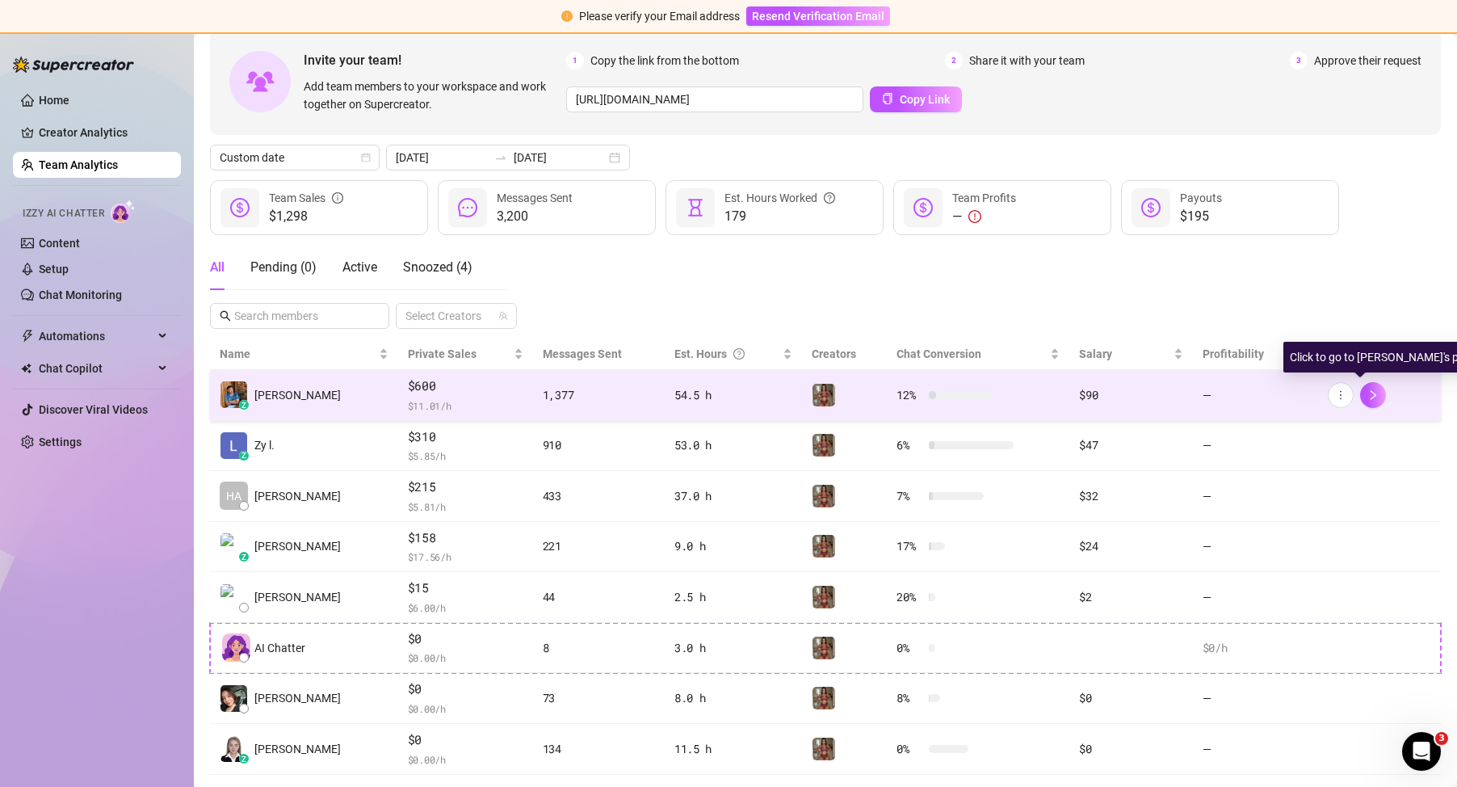 The image size is (1457, 787). I want to click on span: $158, so click(465, 538).